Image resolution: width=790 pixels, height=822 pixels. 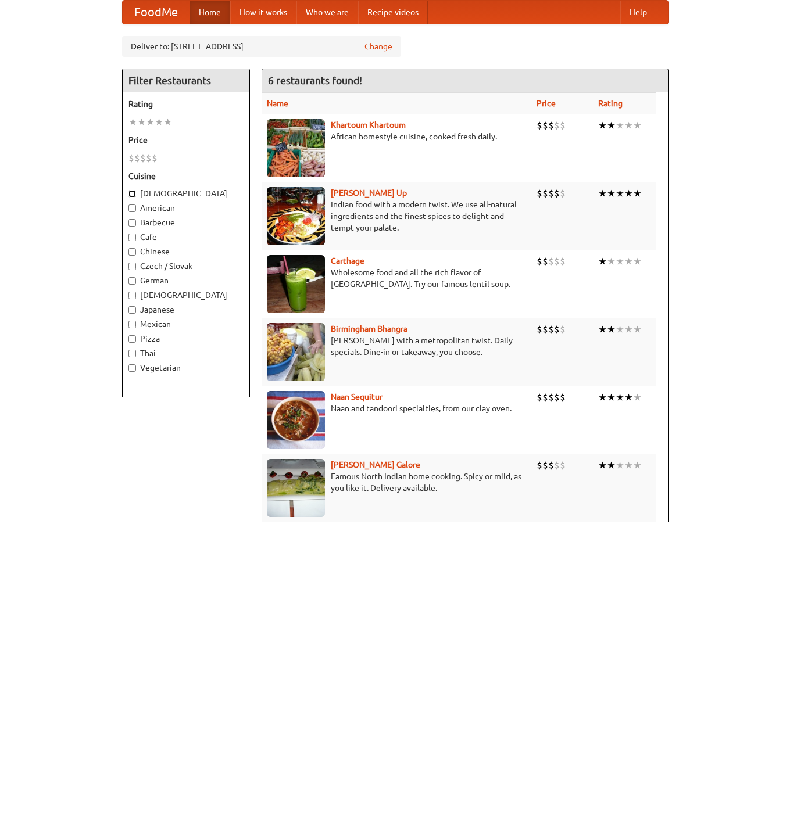 What do you see at coordinates (186, 237) in the screenshot?
I see `label: Cafe` at bounding box center [186, 237].